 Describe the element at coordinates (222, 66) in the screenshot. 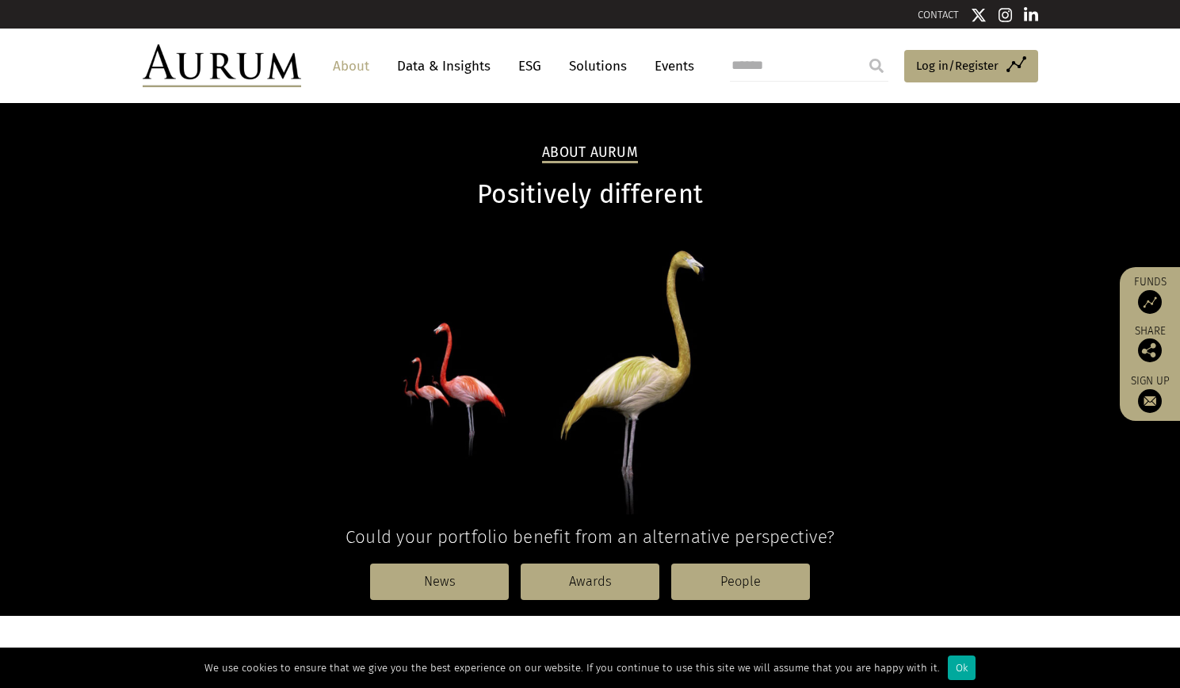

I see `img: Aurum` at that location.